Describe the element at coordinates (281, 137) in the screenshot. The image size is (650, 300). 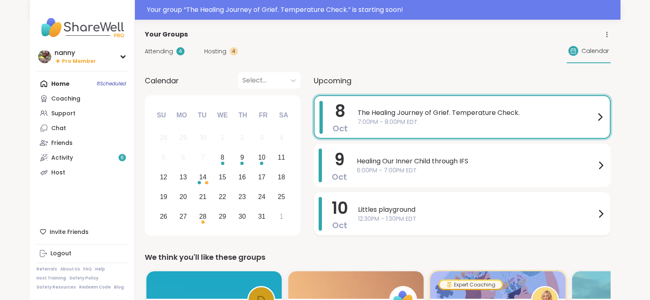
I see `div: 4` at that location.